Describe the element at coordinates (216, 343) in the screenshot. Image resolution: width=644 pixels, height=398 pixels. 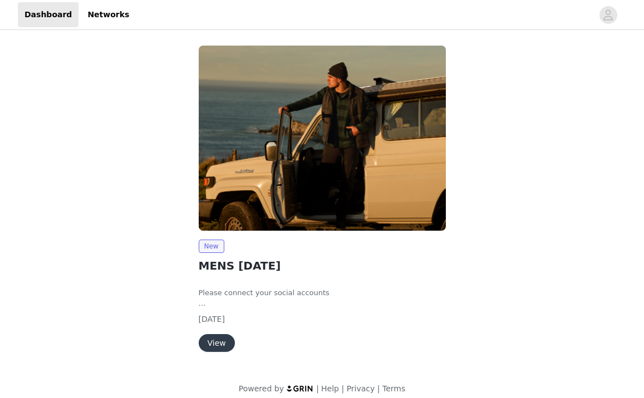
I see `a: View` at that location.